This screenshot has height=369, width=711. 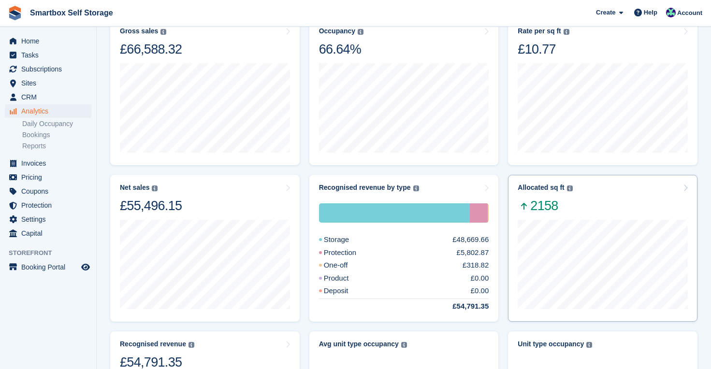 What do you see at coordinates (337, 31) in the screenshot?
I see `div: Occupancy` at bounding box center [337, 31].